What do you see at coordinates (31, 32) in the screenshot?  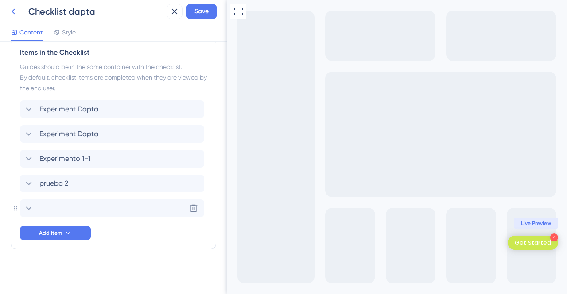 I see `span: Content` at bounding box center [31, 32].